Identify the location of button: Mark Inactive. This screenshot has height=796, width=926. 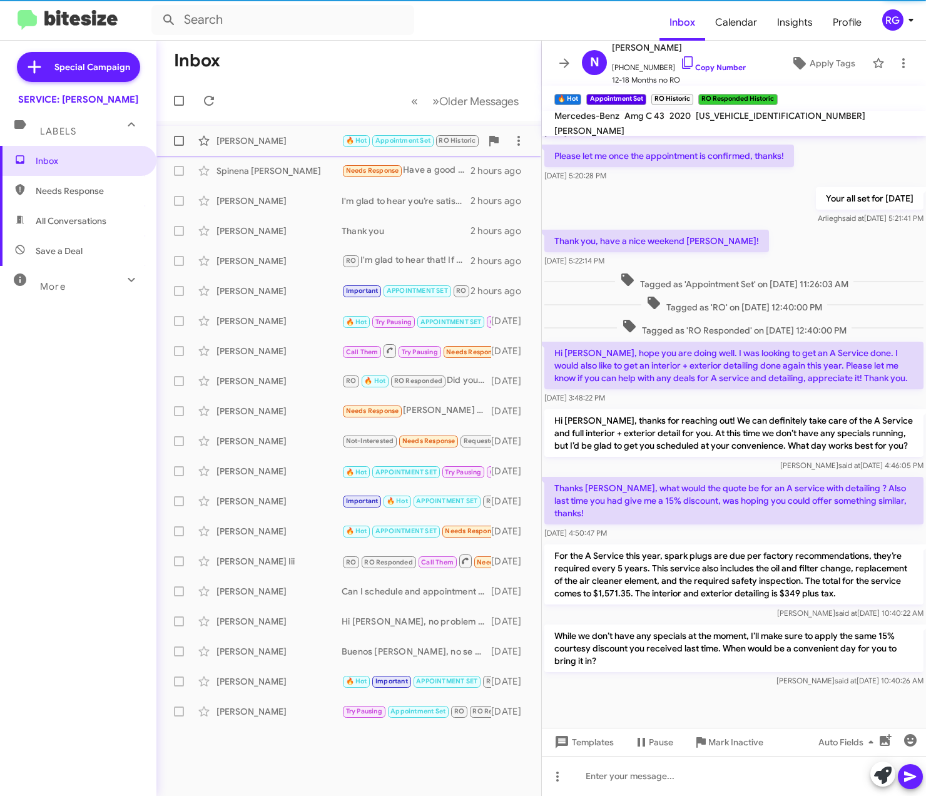
(728, 742).